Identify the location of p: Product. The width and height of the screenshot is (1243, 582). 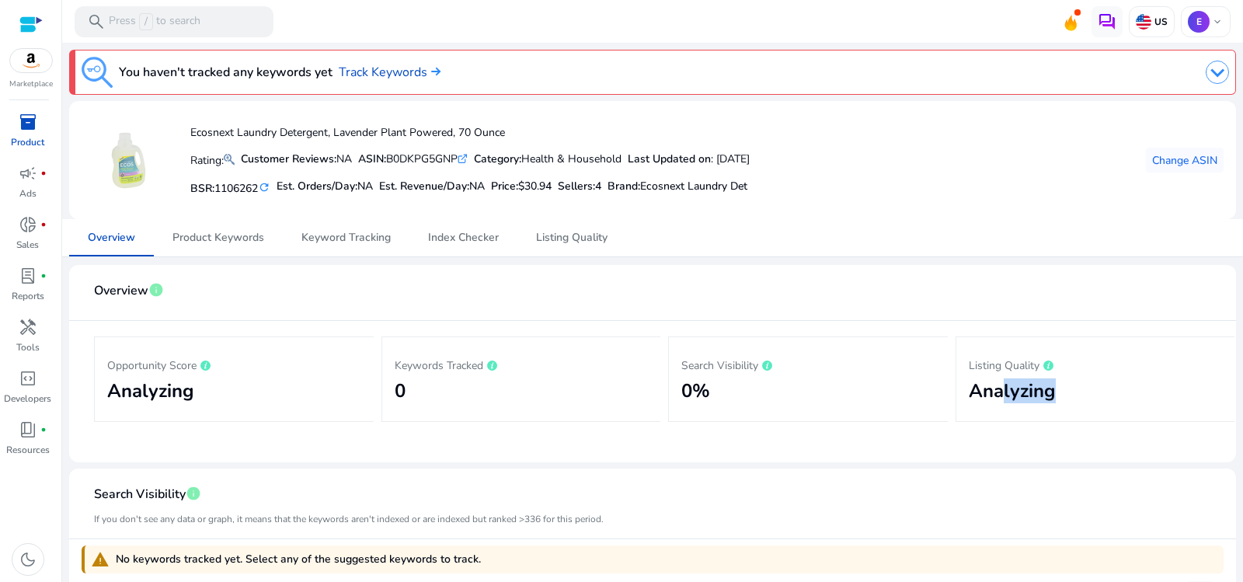
(27, 142).